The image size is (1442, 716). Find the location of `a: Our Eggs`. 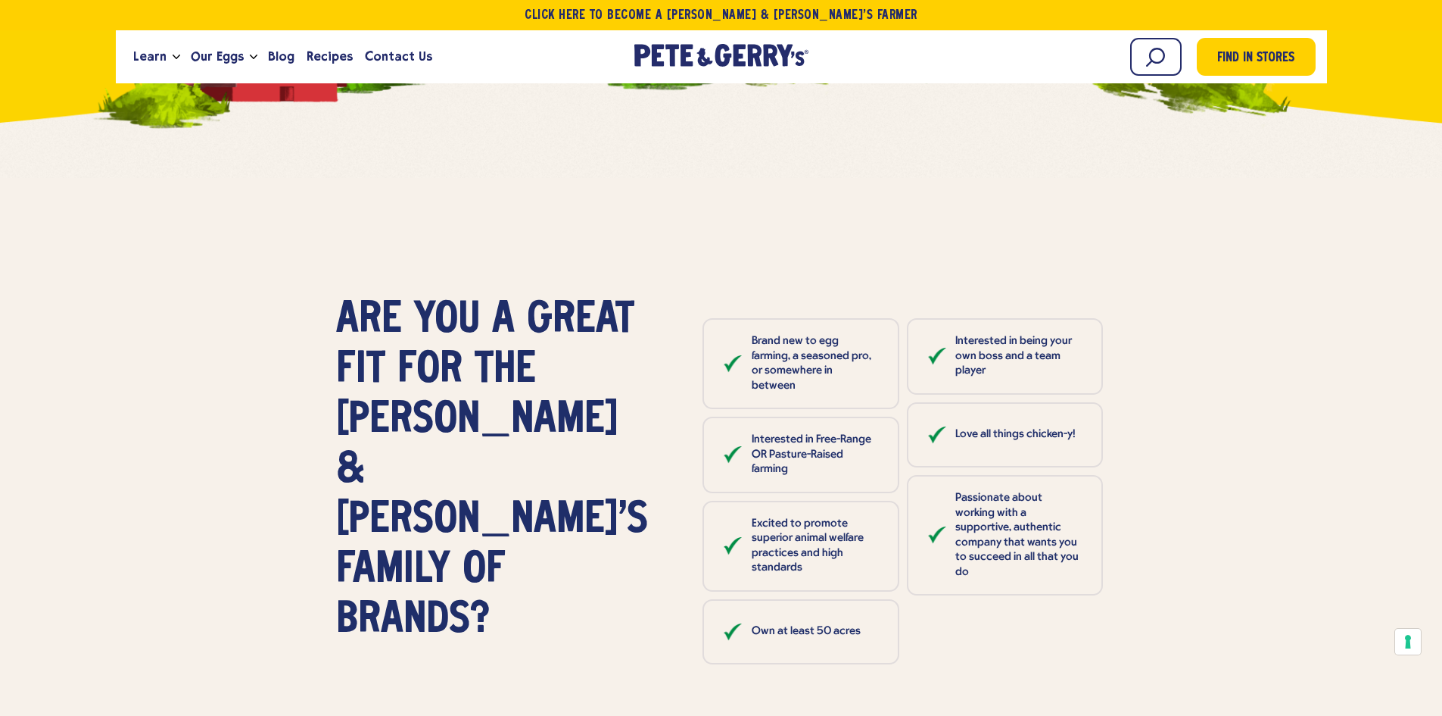

a: Our Eggs is located at coordinates (217, 57).